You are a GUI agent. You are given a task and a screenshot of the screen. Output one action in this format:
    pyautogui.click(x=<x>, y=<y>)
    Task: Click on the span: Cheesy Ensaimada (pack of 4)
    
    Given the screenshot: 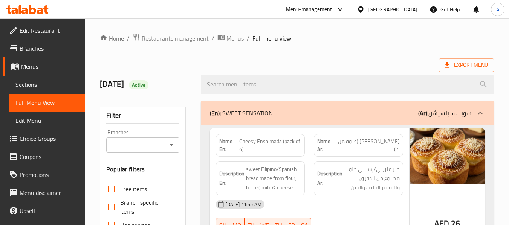 What is the action you would take?
    pyautogui.click(x=270, y=146)
    